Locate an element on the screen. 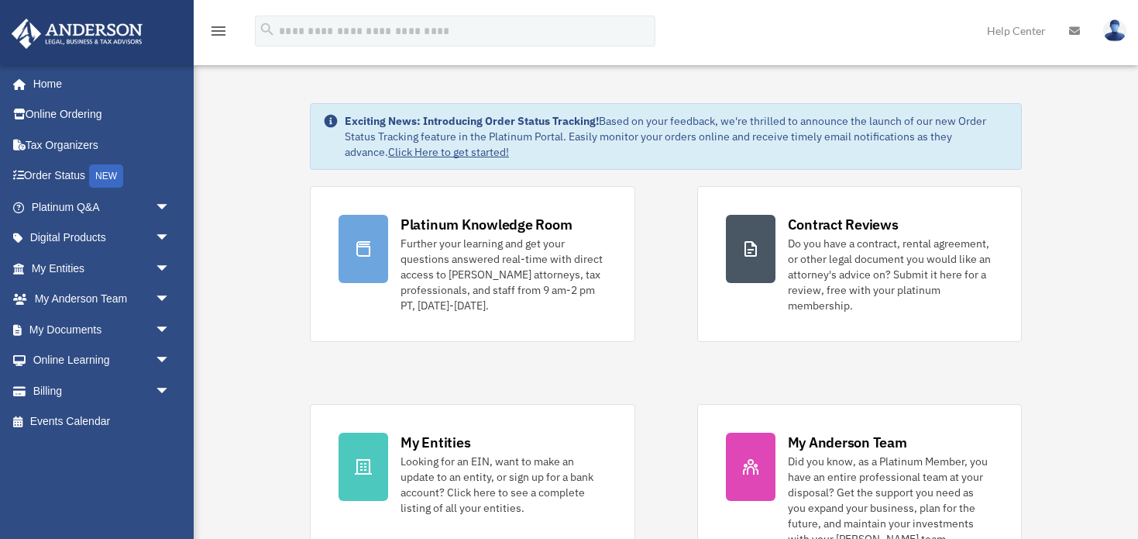 Image resolution: width=1138 pixels, height=539 pixels. div: NEW is located at coordinates (106, 176).